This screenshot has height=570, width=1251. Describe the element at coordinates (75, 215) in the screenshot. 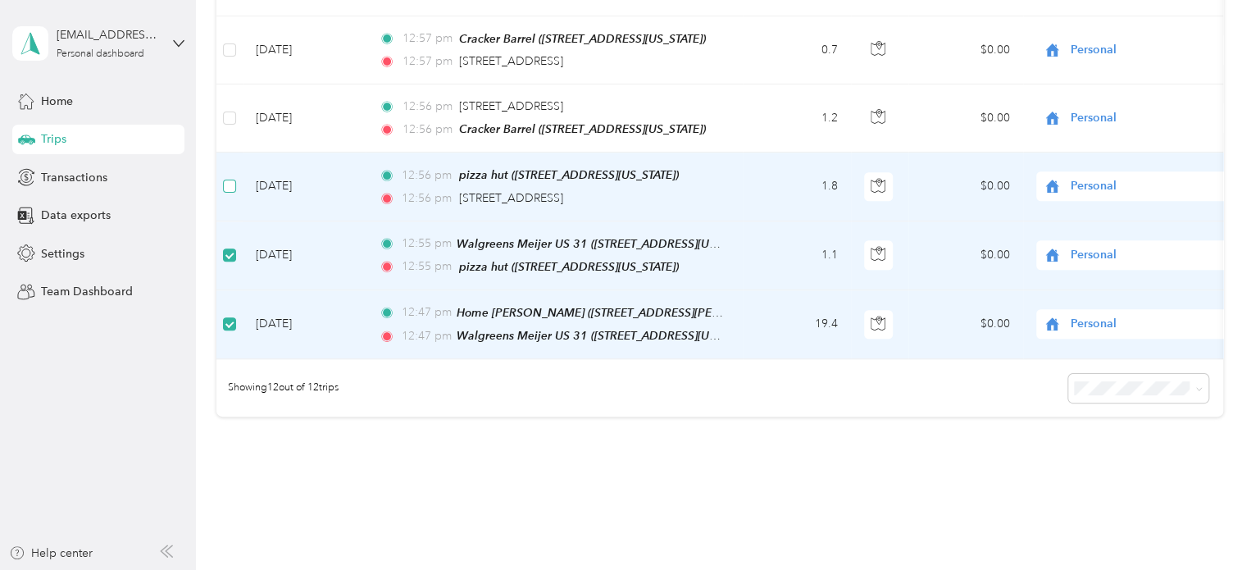

I see `span: Data exports` at that location.